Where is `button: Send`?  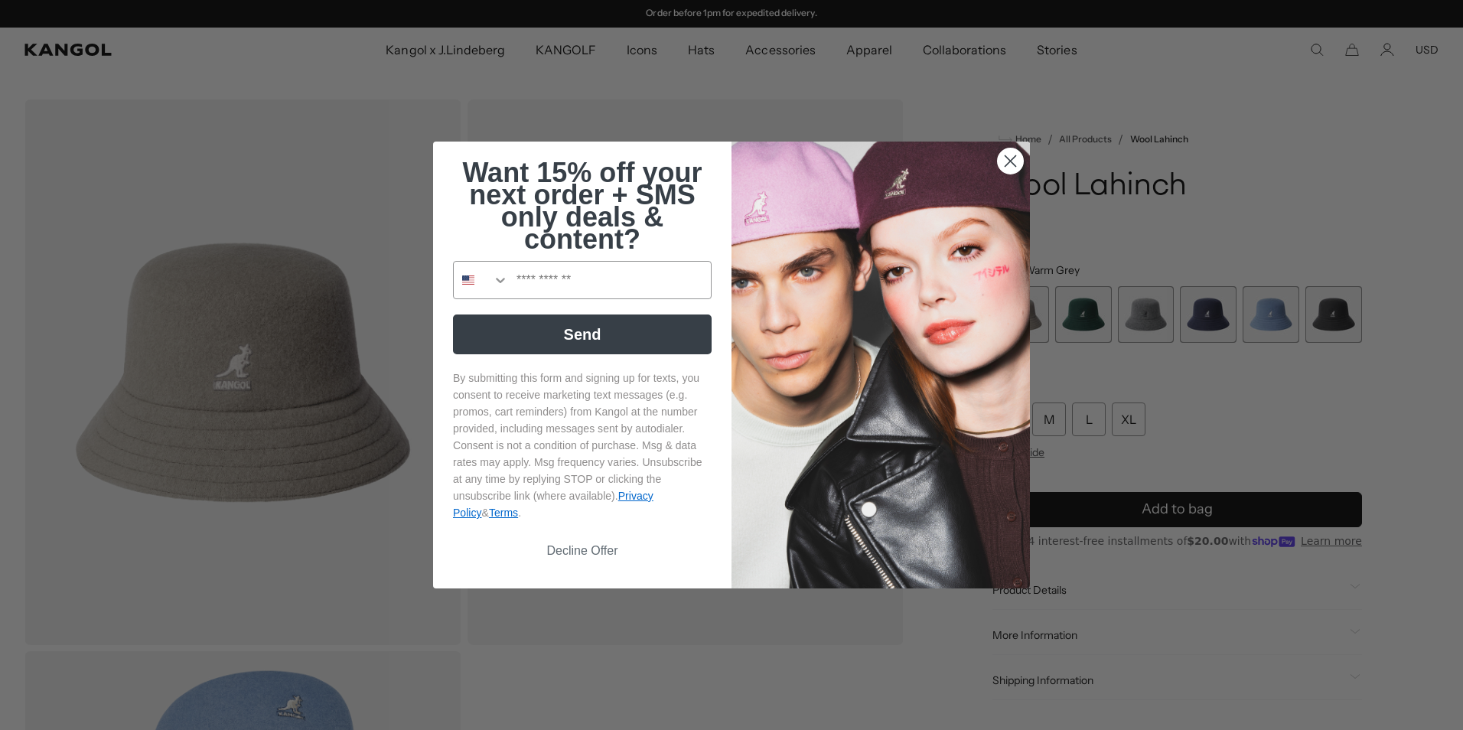
button: Send is located at coordinates (582, 334).